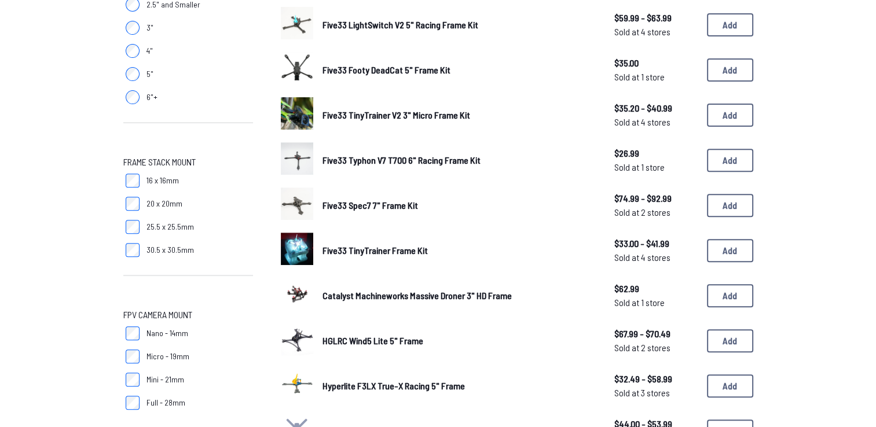 The height and width of the screenshot is (427, 876). What do you see at coordinates (133, 333) in the screenshot?
I see `input: Nano - 14mm` at bounding box center [133, 333].